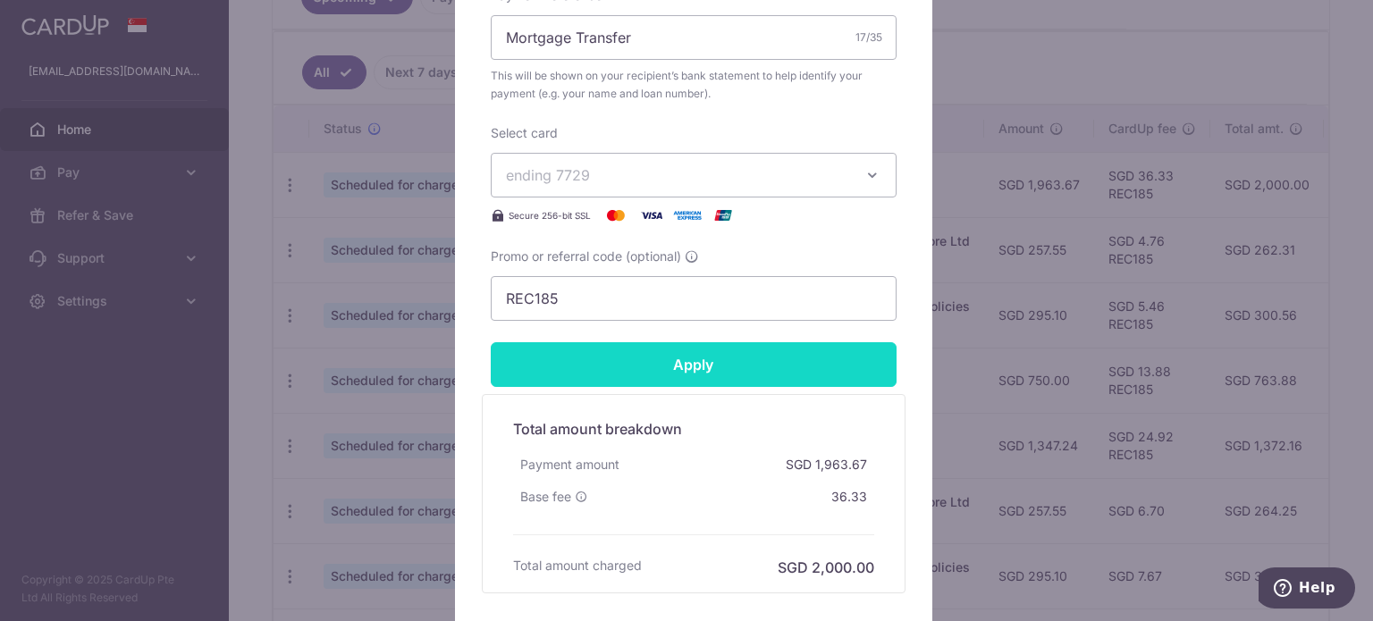  Describe the element at coordinates (694, 175) in the screenshot. I see `button: ending 7729` at that location.